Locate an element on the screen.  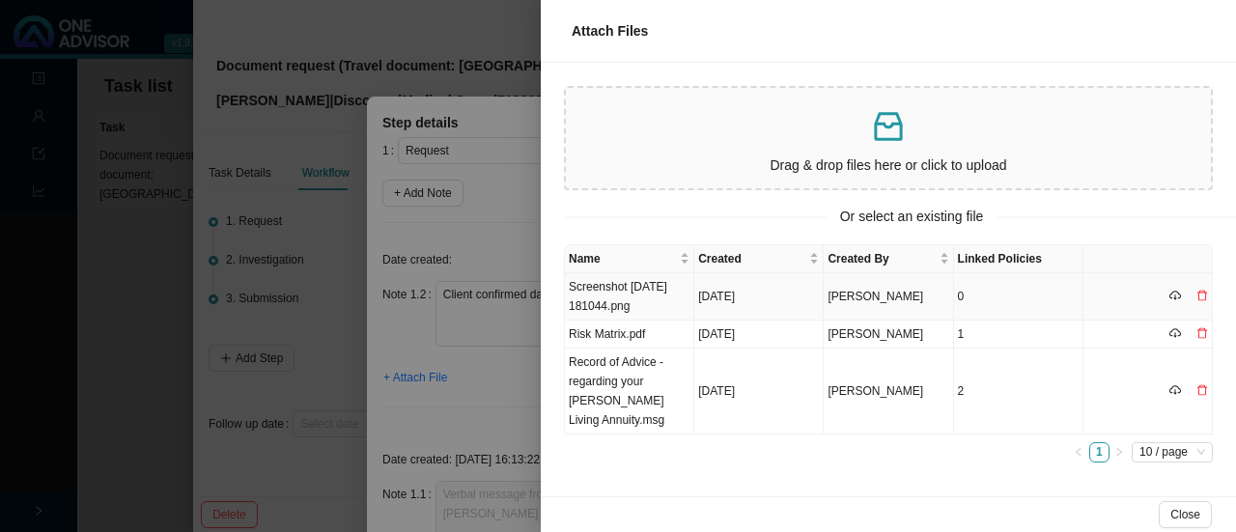
span: Or select an existing file is located at coordinates (912, 216).